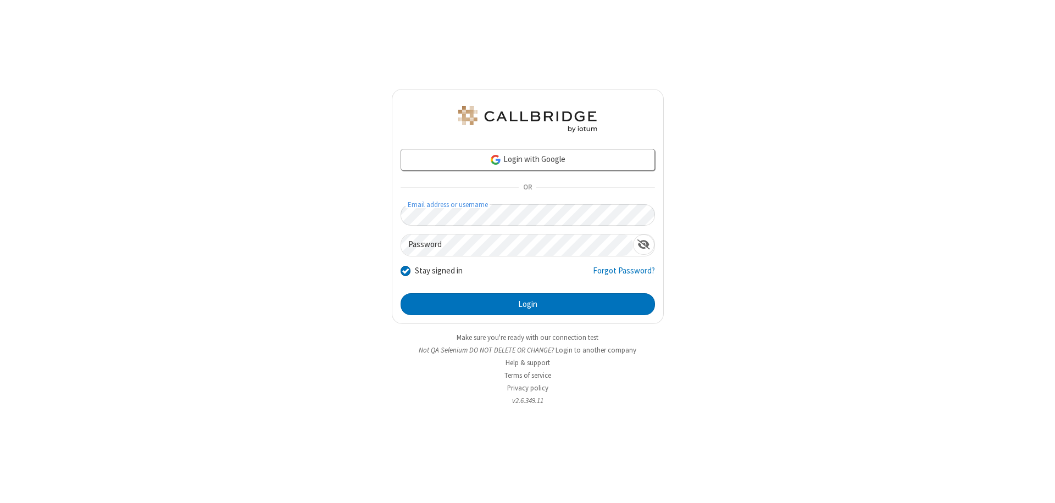 The height and width of the screenshot is (503, 1055). What do you see at coordinates (528, 119) in the screenshot?
I see `img: QA Selenium DO NOT DELETE OR CHANGE` at bounding box center [528, 119].